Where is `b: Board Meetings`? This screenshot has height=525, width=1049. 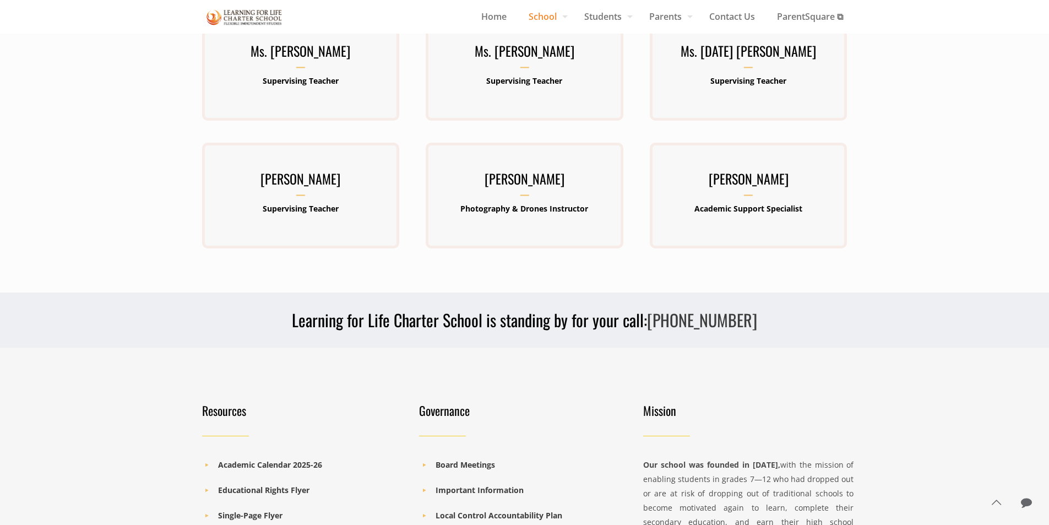 b: Board Meetings is located at coordinates (465, 464).